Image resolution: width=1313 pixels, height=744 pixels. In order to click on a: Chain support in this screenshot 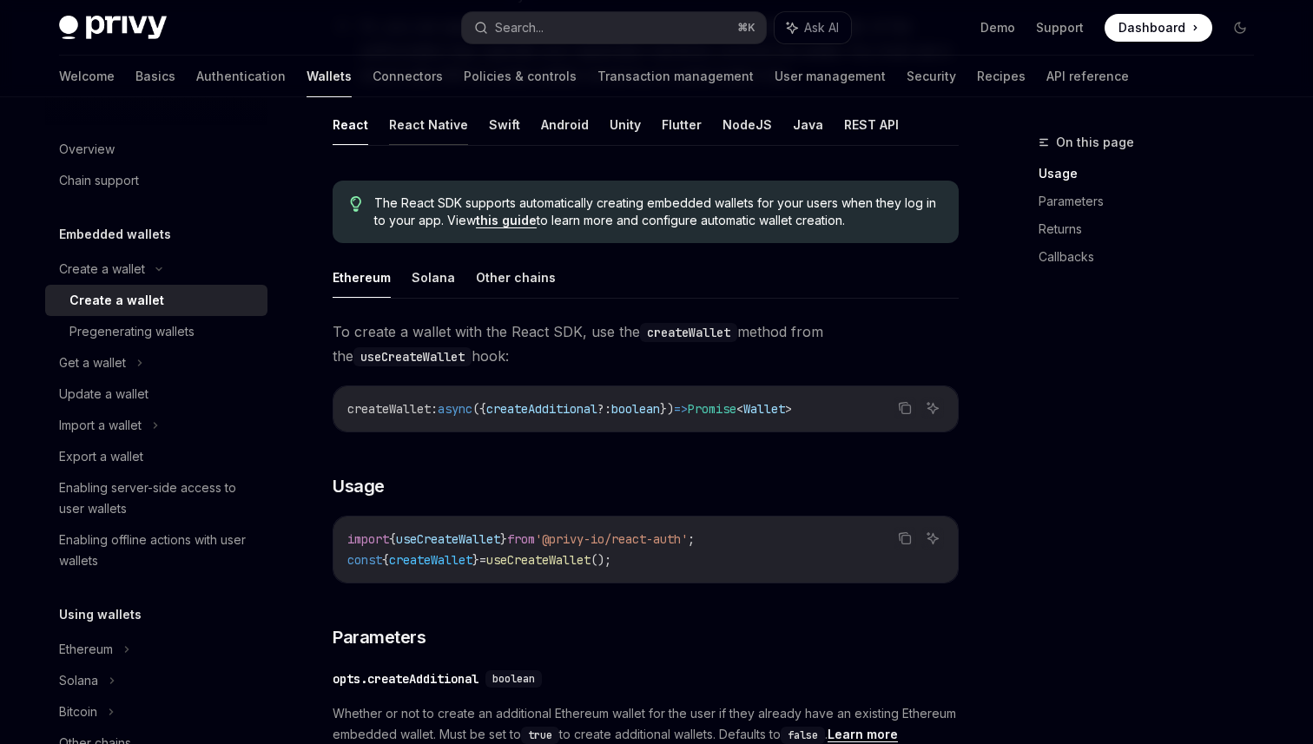, I will do `click(156, 181)`.